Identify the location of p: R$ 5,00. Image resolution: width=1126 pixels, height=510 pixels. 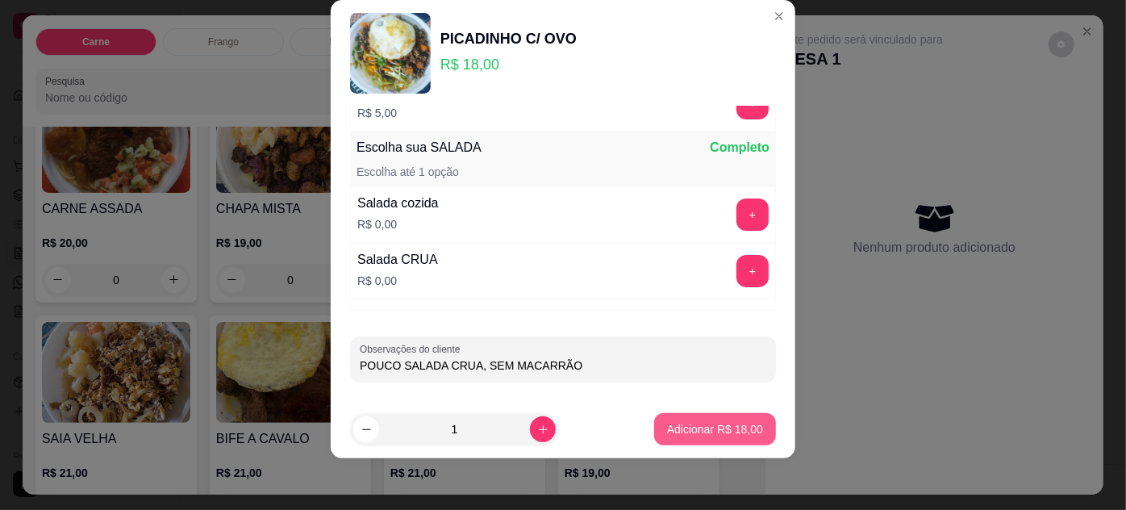
(436, 113).